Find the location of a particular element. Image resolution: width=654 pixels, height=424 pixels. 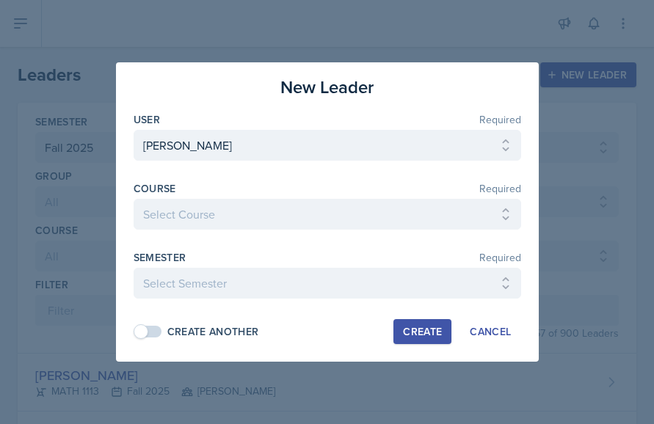

button: Cancel is located at coordinates (490, 332).